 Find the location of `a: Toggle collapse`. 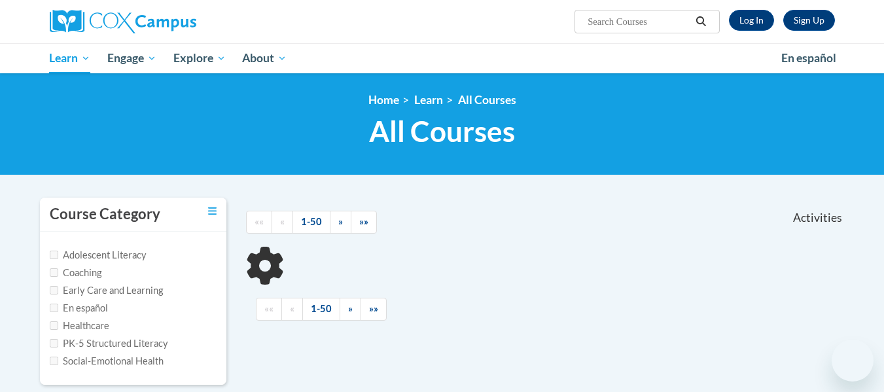

a: Toggle collapse is located at coordinates (212, 211).